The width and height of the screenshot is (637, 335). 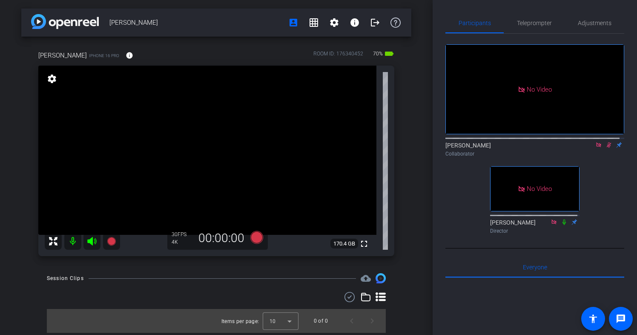 I want to click on div: 4K, so click(x=182, y=242).